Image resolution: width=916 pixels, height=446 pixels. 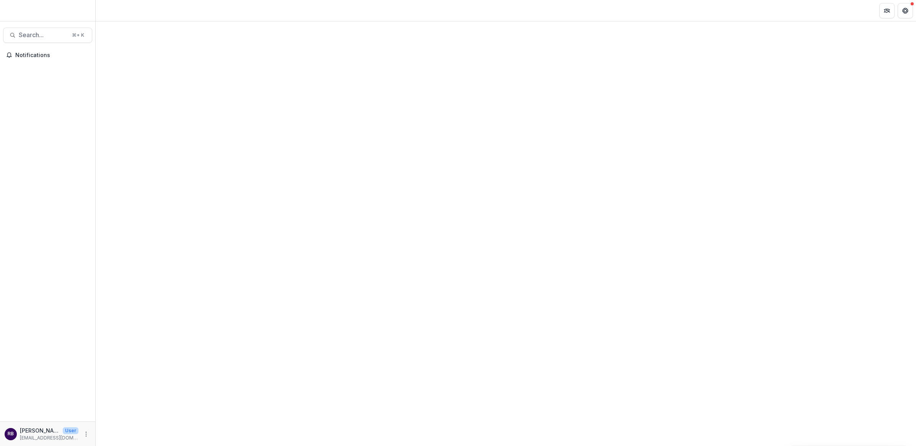 What do you see at coordinates (115, 10) in the screenshot?
I see `nav: breadcrumb` at bounding box center [115, 10].